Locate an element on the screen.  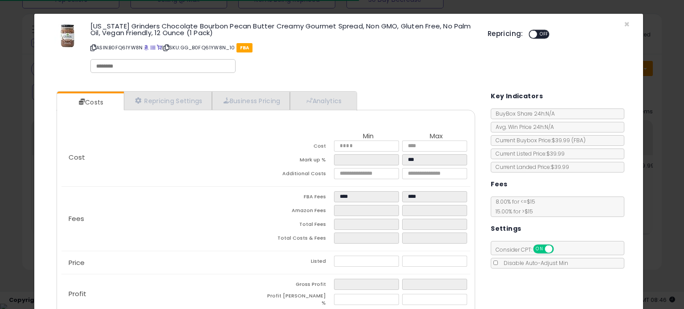
span: FBA is located at coordinates (244, 48).